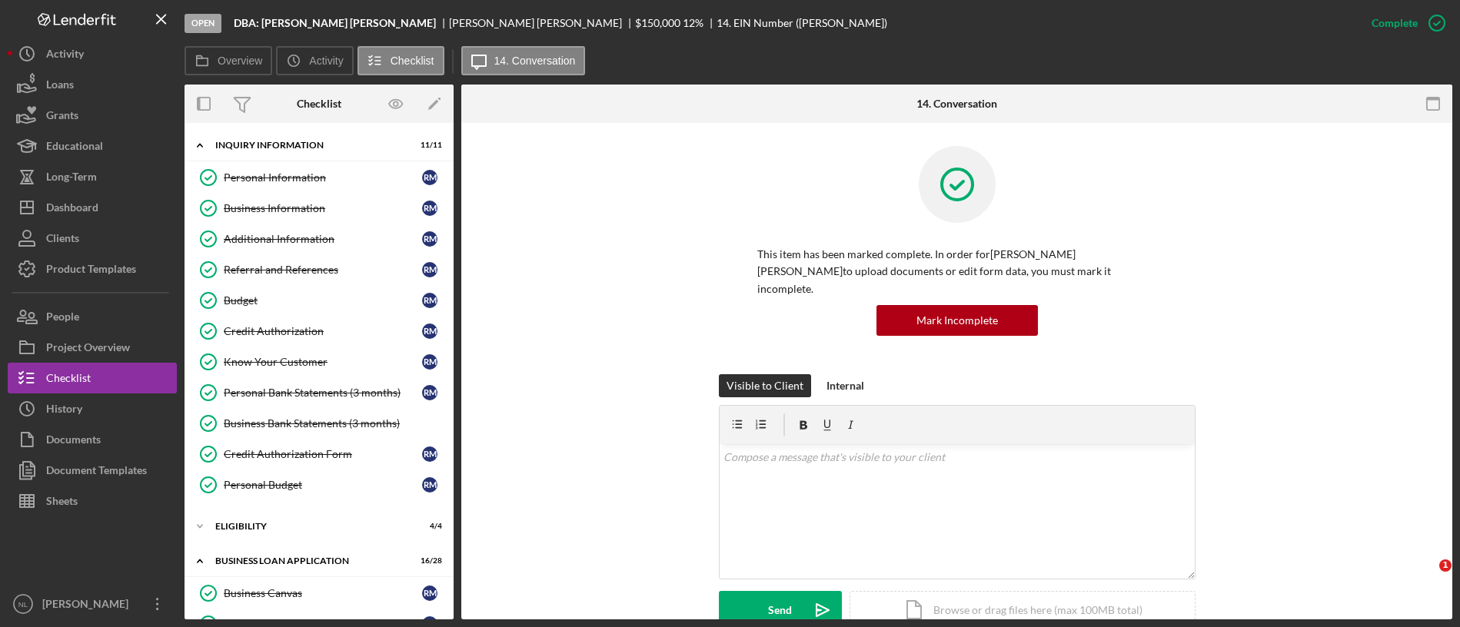 Image resolution: width=1460 pixels, height=627 pixels. I want to click on div: Credit Authorization Form, so click(323, 454).